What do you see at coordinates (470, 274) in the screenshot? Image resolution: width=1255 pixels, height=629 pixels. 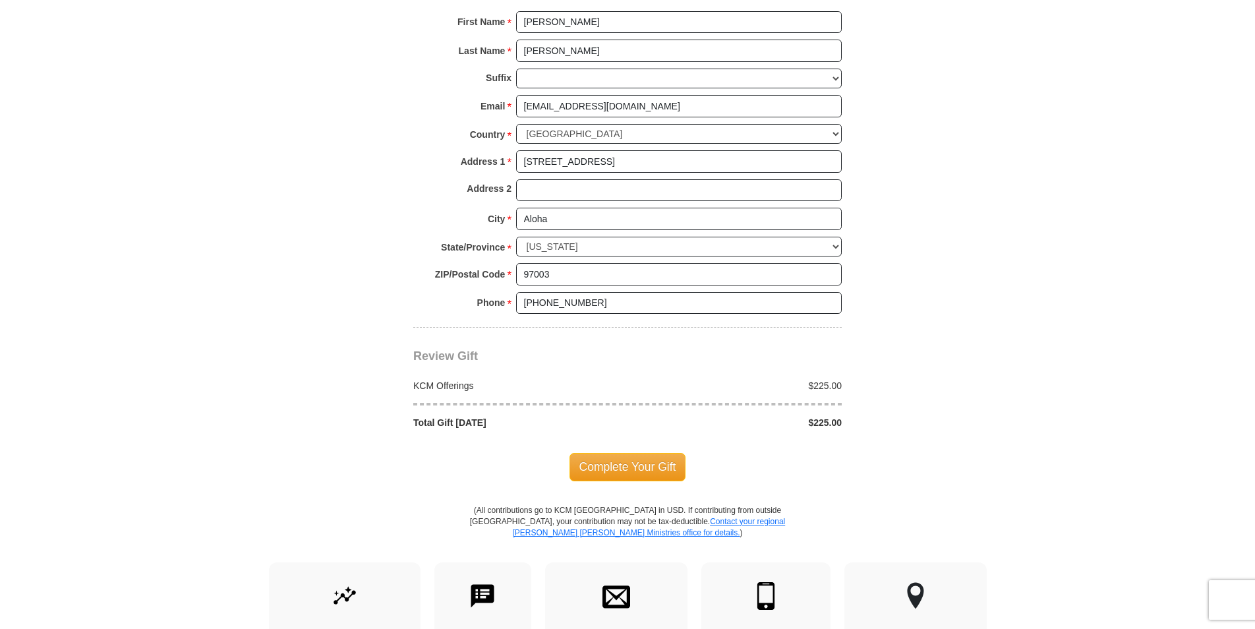 I see `strong: ZIP/Postal Code` at bounding box center [470, 274].